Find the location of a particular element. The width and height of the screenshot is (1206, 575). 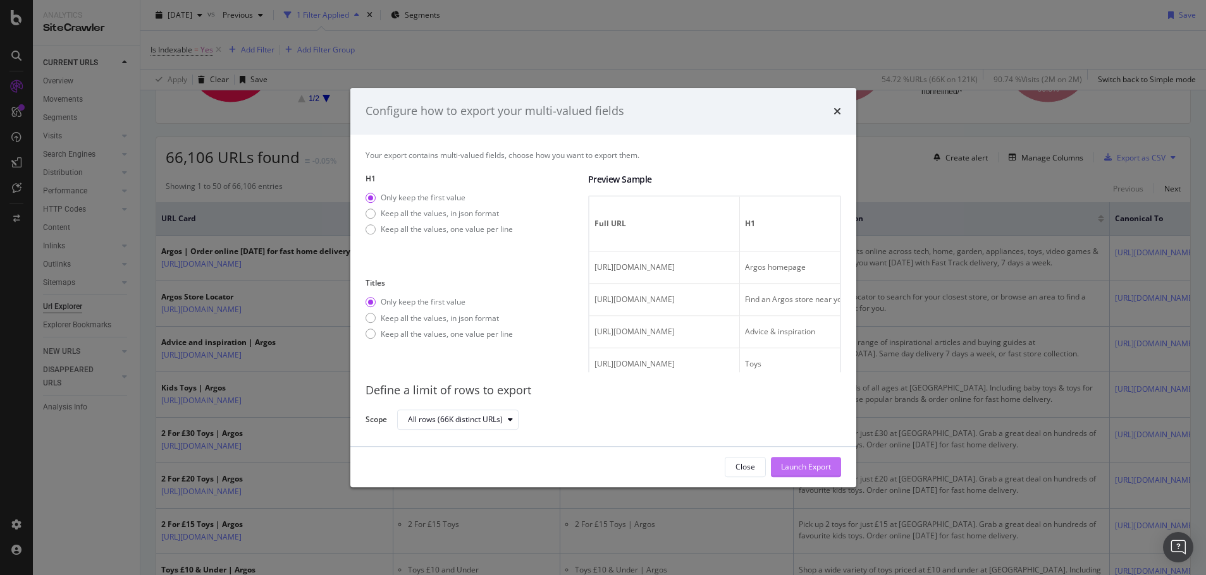

span: https://www.argos.co.uk/stores/ is located at coordinates (634, 299).